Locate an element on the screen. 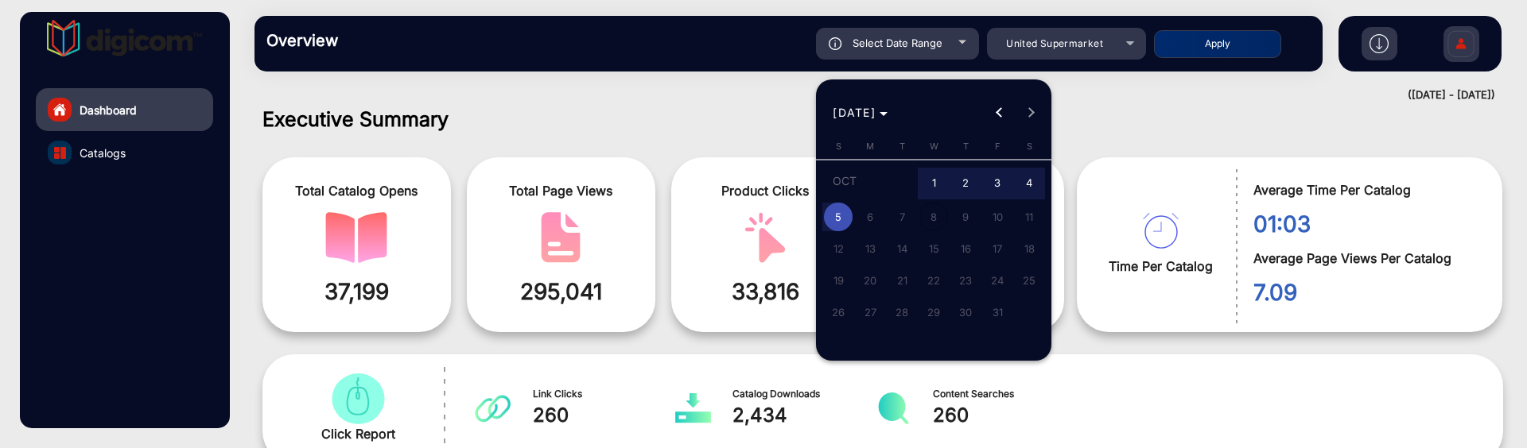  span: 21 is located at coordinates (902, 281).